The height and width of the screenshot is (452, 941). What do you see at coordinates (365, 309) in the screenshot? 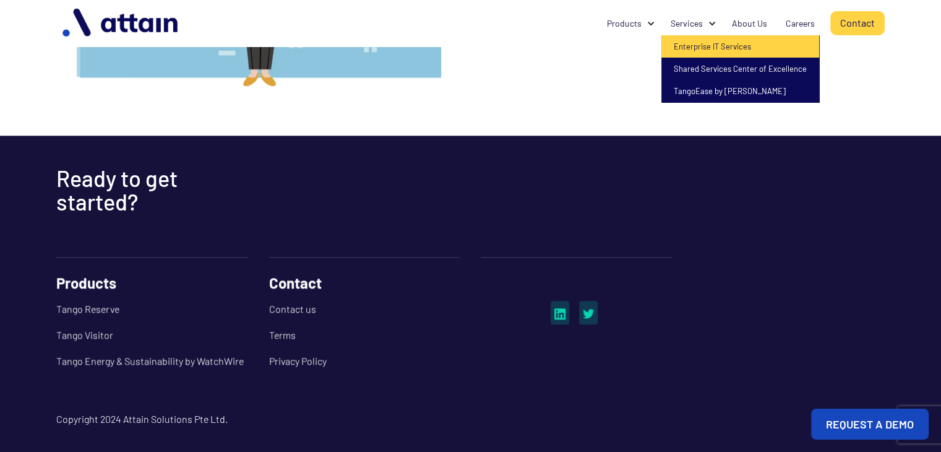
I see `a: Contact us` at bounding box center [365, 309].